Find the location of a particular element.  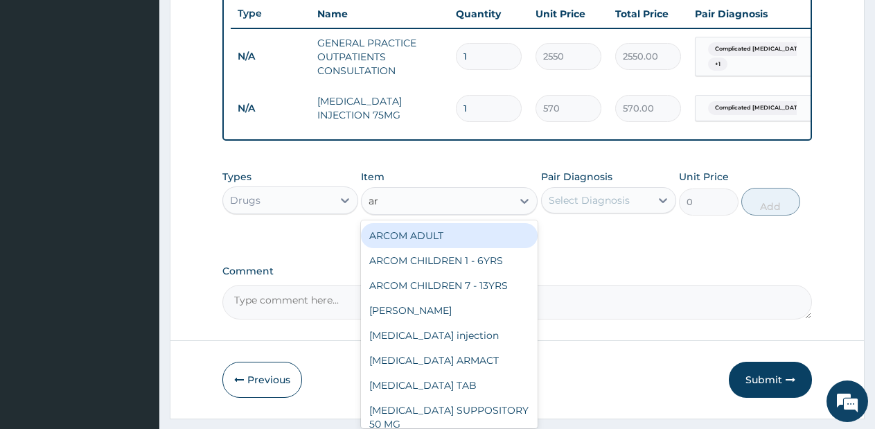

label: Unit Price is located at coordinates (704, 177).